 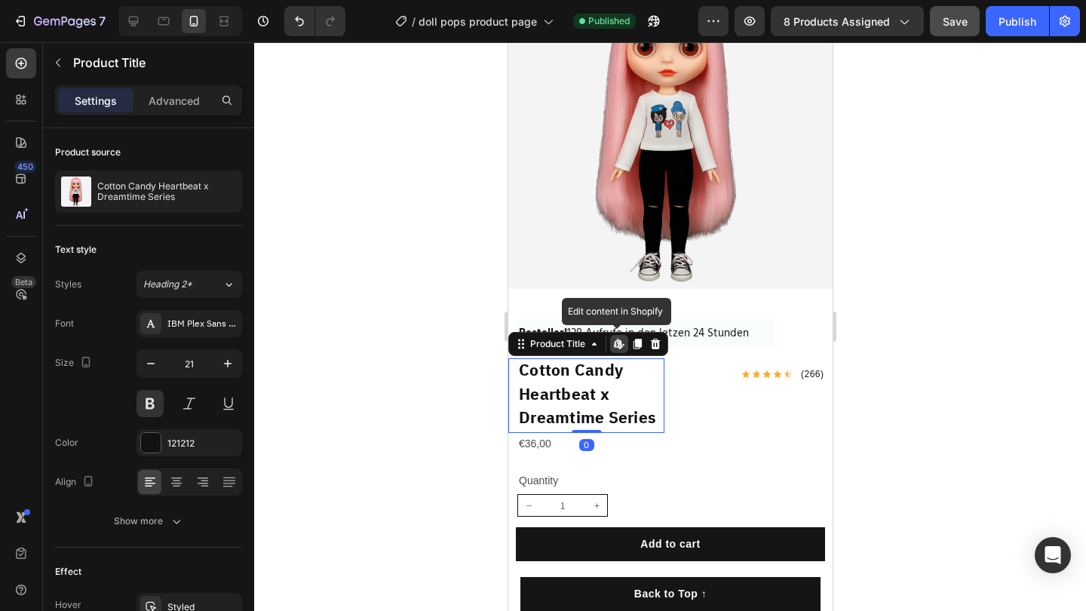 I want to click on div: 121212, so click(x=203, y=444).